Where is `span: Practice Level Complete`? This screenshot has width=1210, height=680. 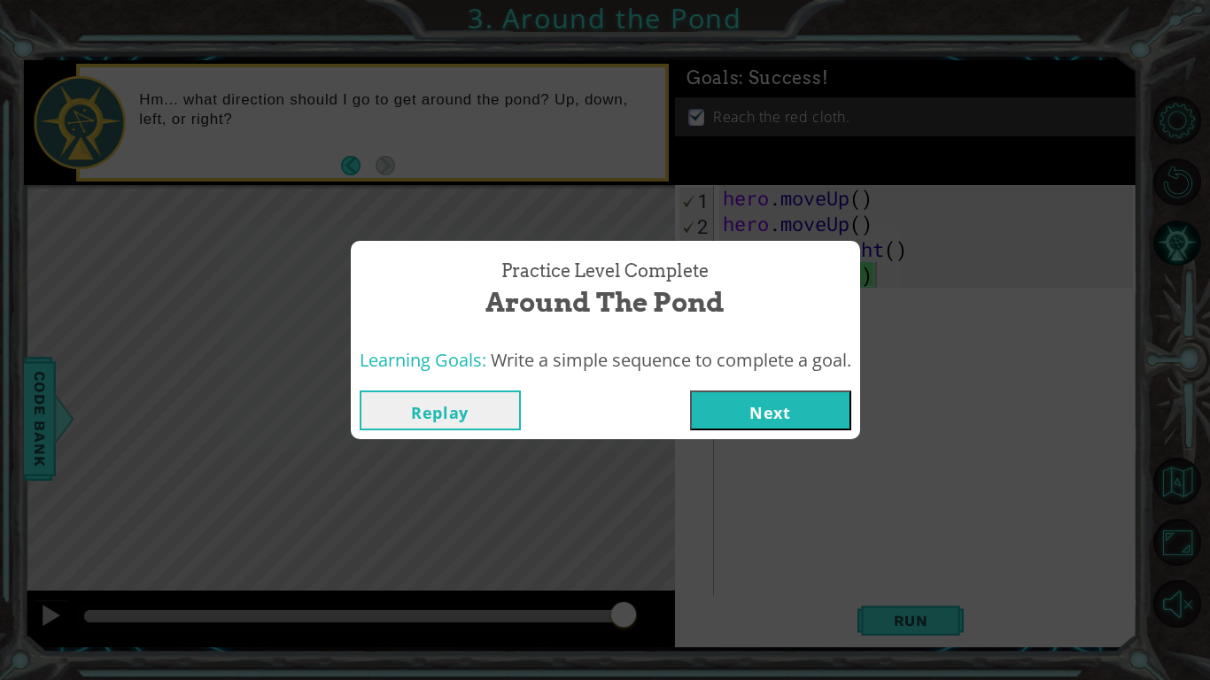
span: Practice Level Complete is located at coordinates (605, 271).